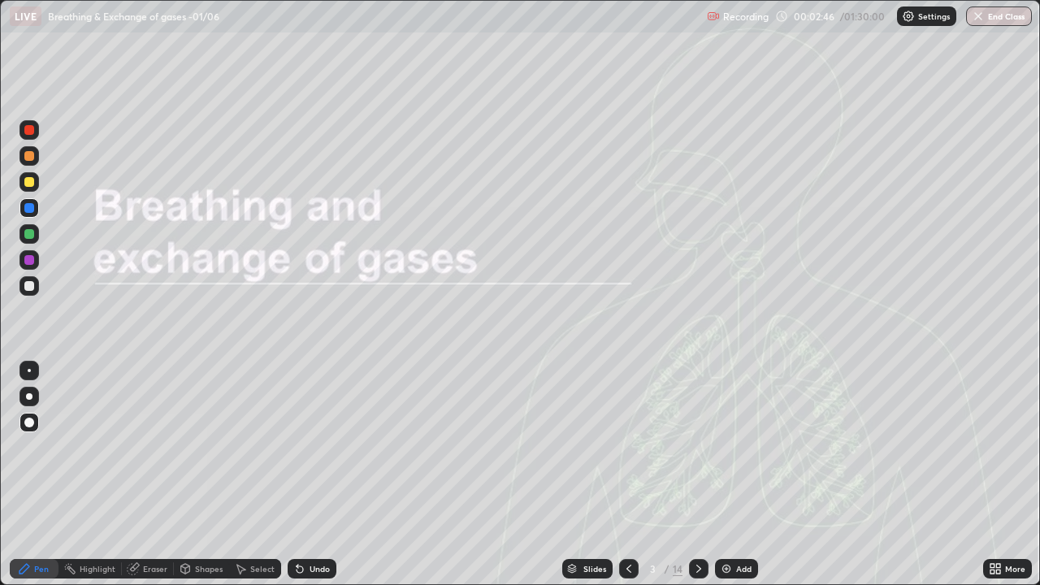  What do you see at coordinates (677, 569) in the screenshot?
I see `div: 14` at bounding box center [677, 569].